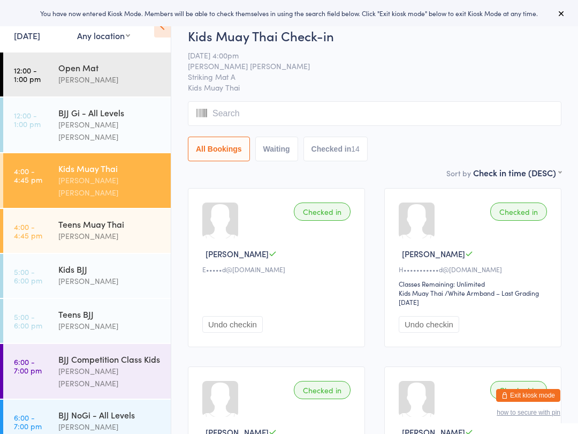 The width and height of the screenshot is (578, 434). Describe the element at coordinates (375, 35) in the screenshot. I see `h2: Kids Muay Thai Check-in` at that location.